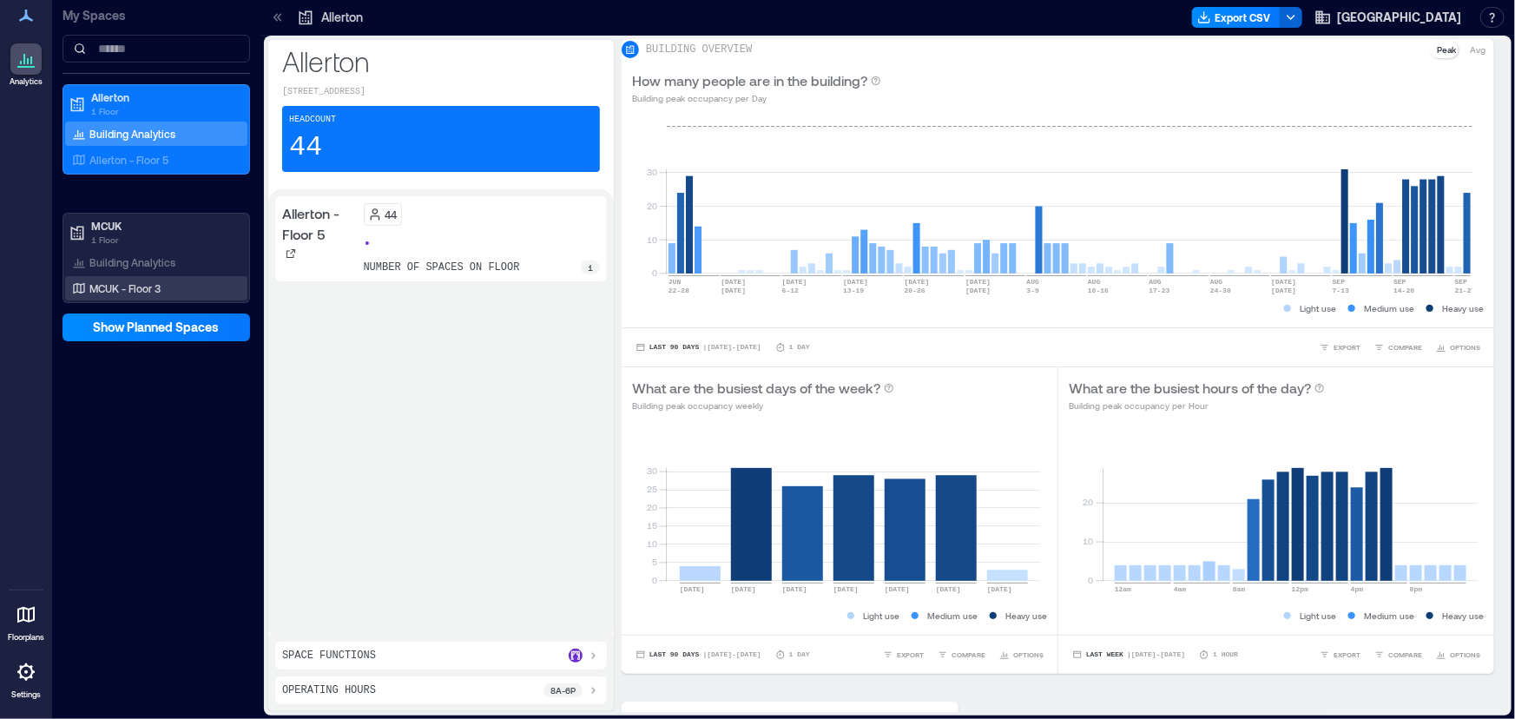 The image size is (1515, 719). Describe the element at coordinates (1318, 308) in the screenshot. I see `p: Light use` at that location.